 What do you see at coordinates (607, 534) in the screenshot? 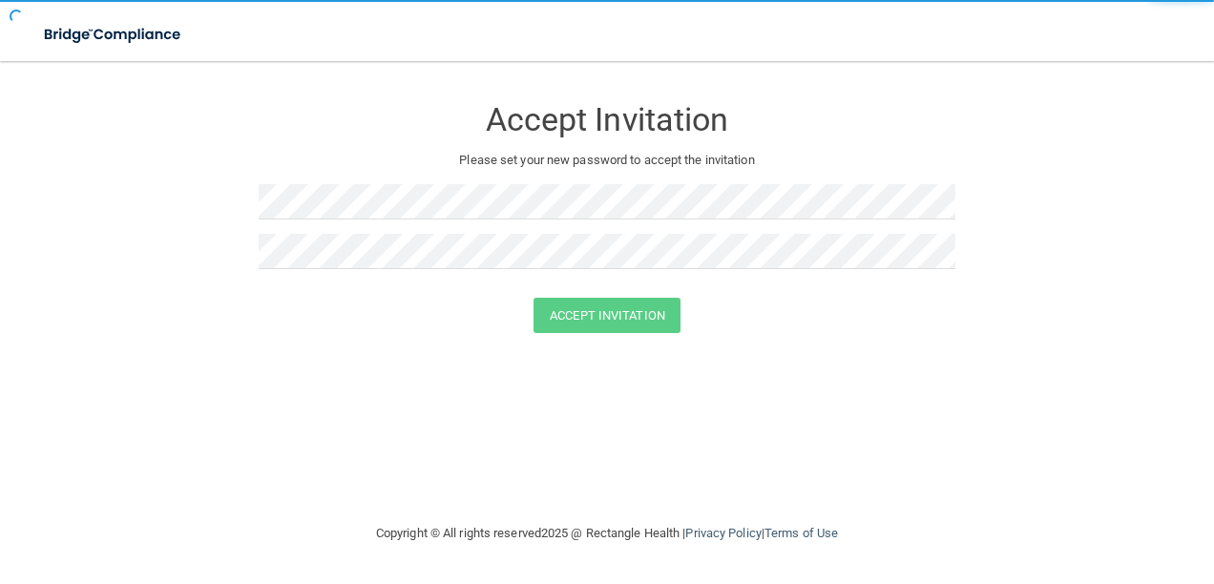
I see `div: Copyright © All rights reserved 2025 @ Rectangle Health | |` at bounding box center [607, 534].